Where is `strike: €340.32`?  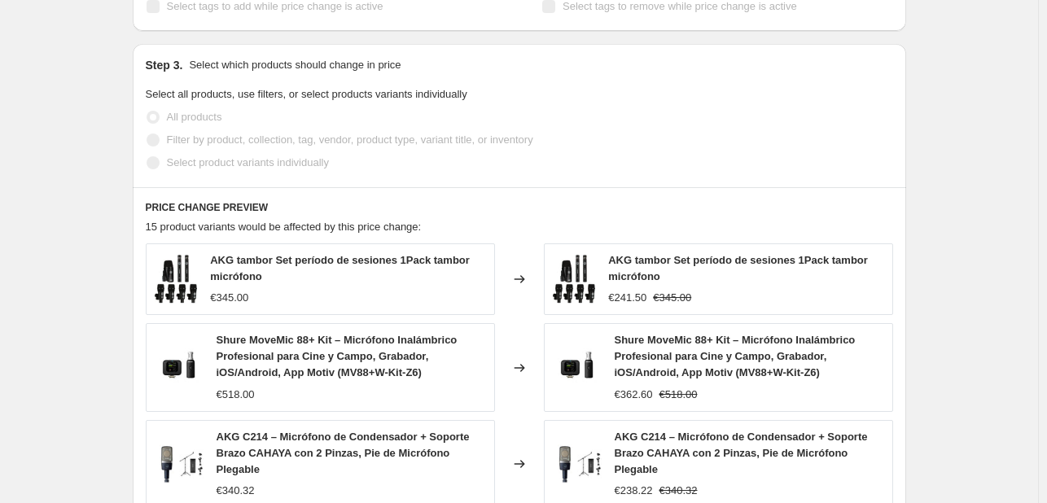
strike: €340.32 is located at coordinates (678, 491).